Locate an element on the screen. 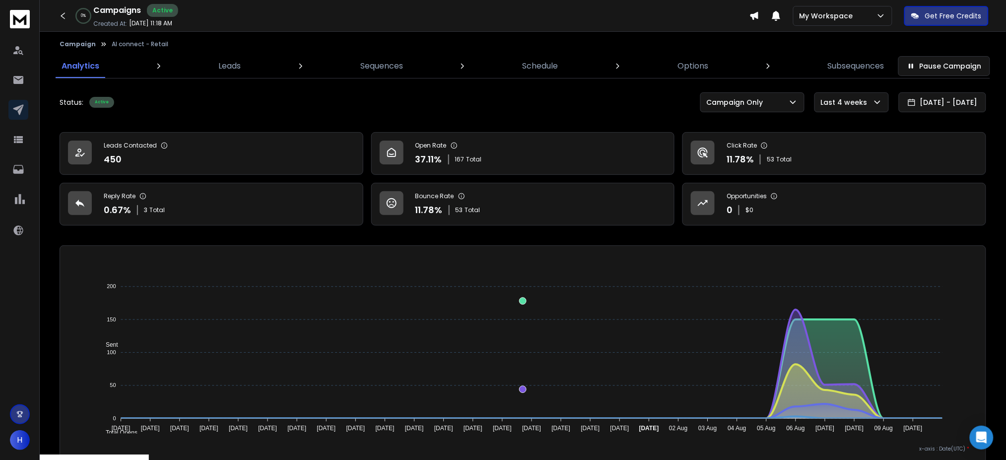 The image size is (1006, 460). tspan: 200 is located at coordinates (111, 286).